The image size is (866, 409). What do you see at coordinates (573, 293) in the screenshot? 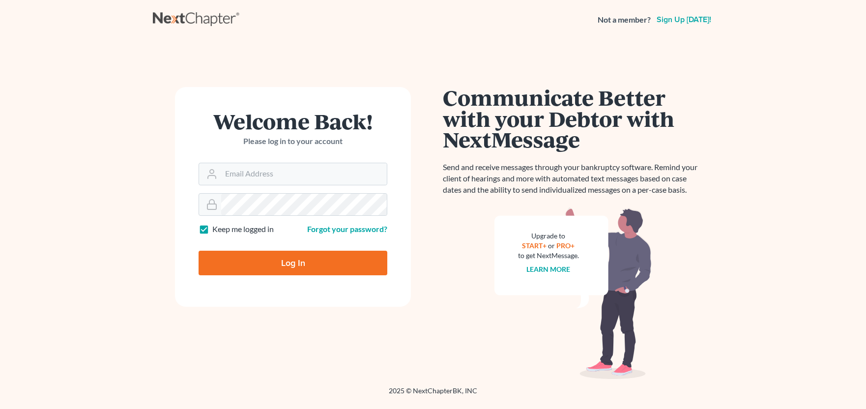
I see `img: nextmessage_bg-59042aed3d76b12b5cd301f8e5b87938c9018125f34e5fa2b7a6b67550977c72.svg` at bounding box center [573, 293].